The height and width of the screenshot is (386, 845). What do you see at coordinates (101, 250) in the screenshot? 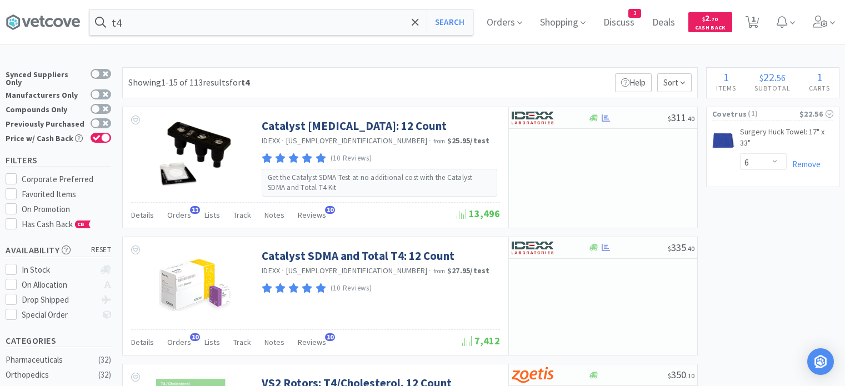
I see `span: reset` at bounding box center [101, 250].